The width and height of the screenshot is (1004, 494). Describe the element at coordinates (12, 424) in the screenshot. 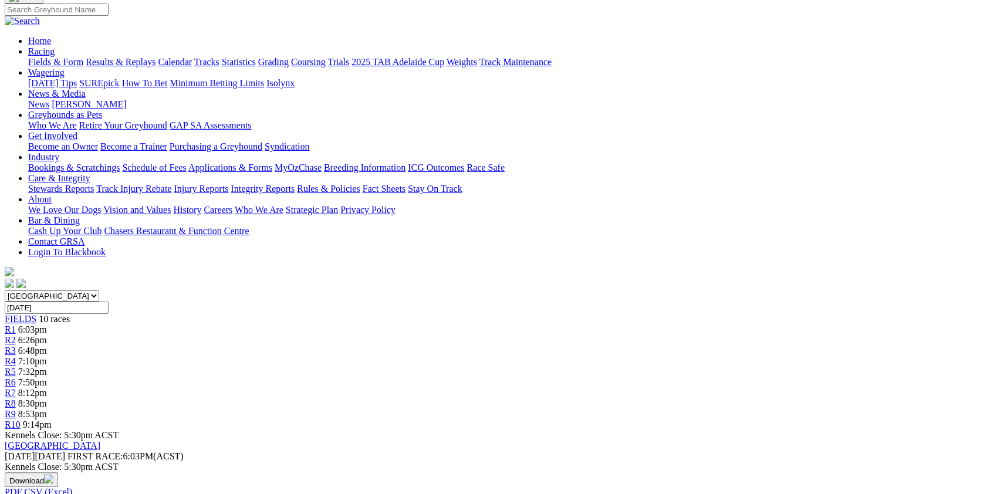

I see `span: R10` at that location.